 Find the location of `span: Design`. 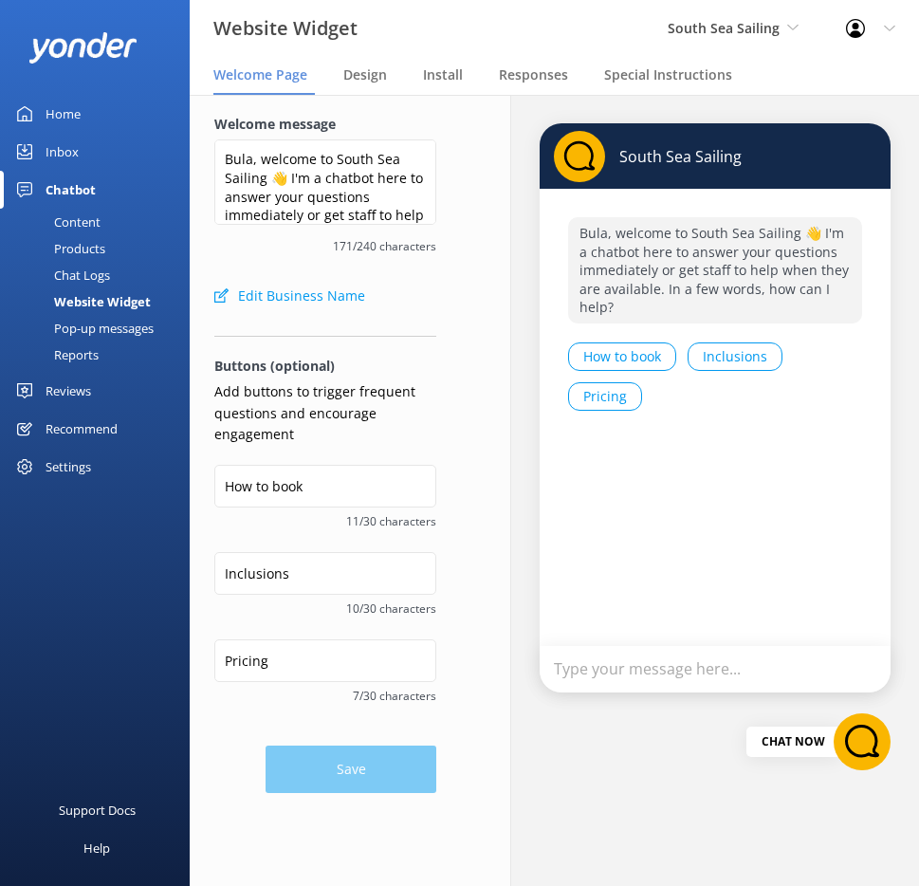

span: Design is located at coordinates (365, 75).